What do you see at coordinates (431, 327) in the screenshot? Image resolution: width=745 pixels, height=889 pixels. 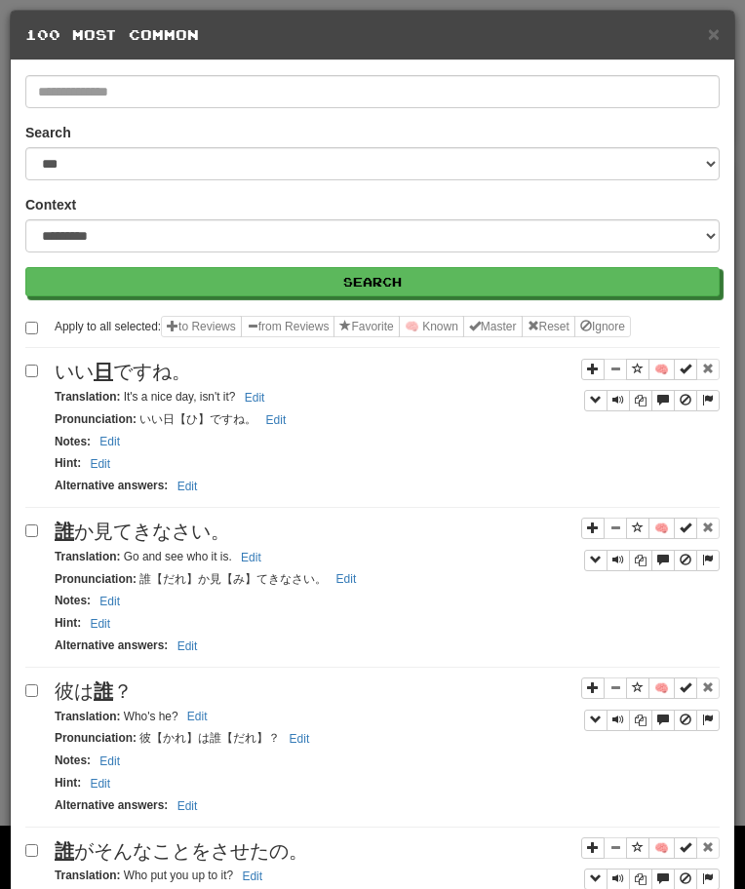 I see `button: 🧠 Known` at bounding box center [431, 327].